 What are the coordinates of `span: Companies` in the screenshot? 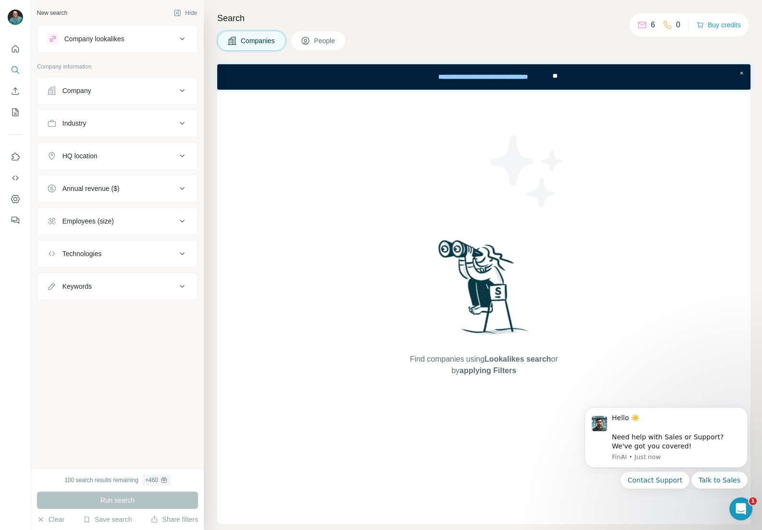 It's located at (258, 41).